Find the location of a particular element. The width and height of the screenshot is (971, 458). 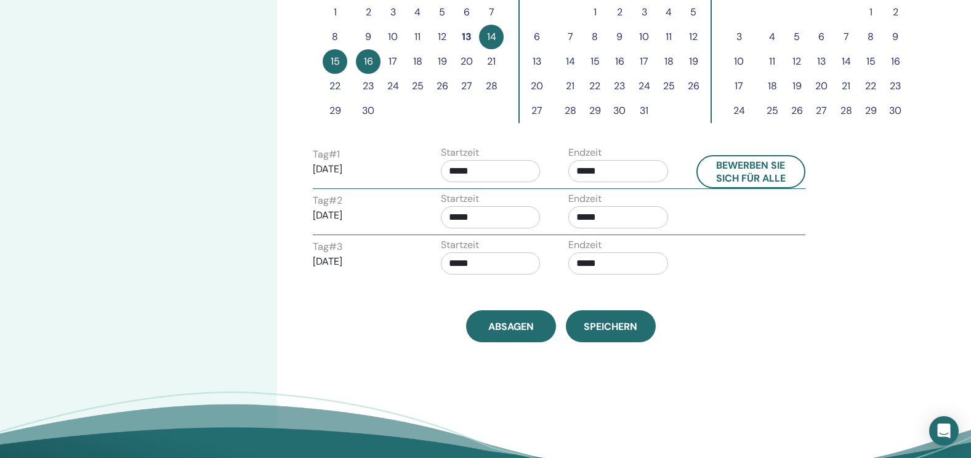

span: Speichern is located at coordinates (610, 326).